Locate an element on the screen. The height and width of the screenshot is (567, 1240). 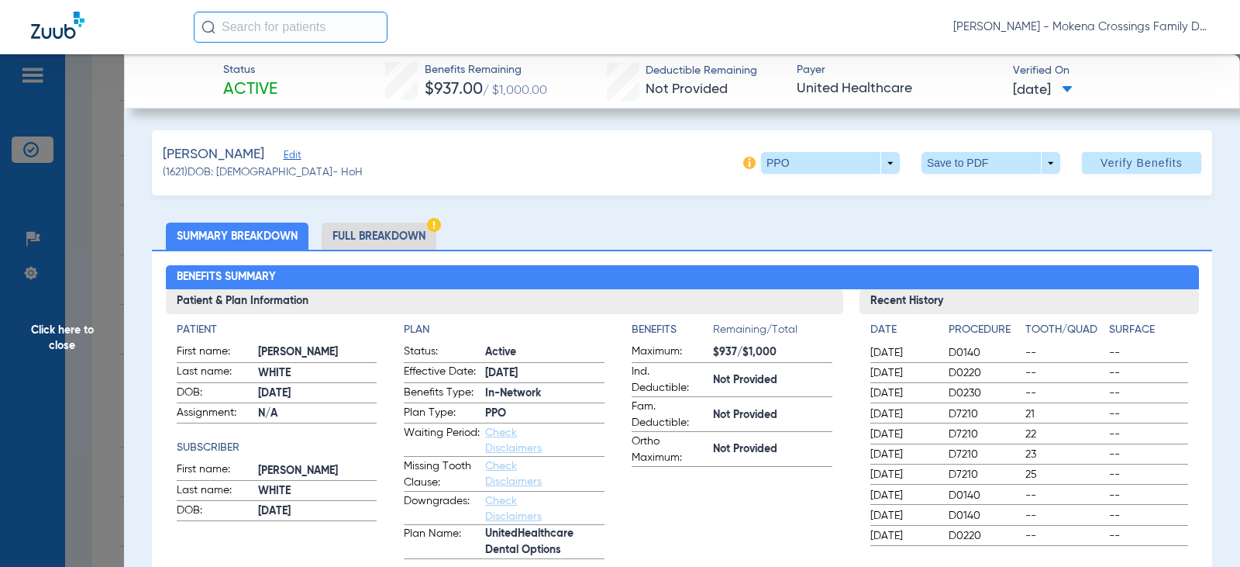
input: Search for patients is located at coordinates (291, 27).